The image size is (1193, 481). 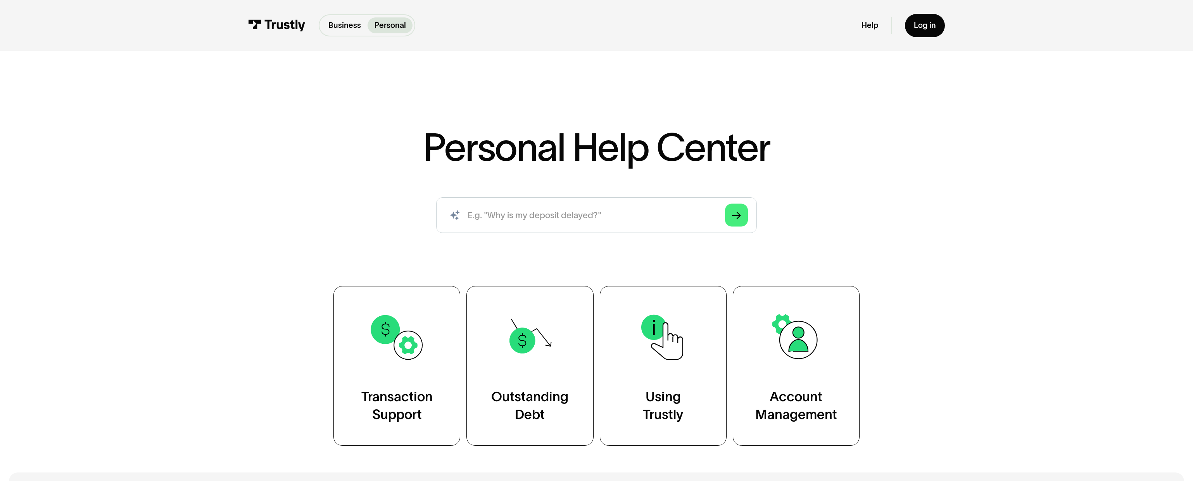 What do you see at coordinates (397, 366) in the screenshot?
I see `a: TransactionSupport` at bounding box center [397, 366].